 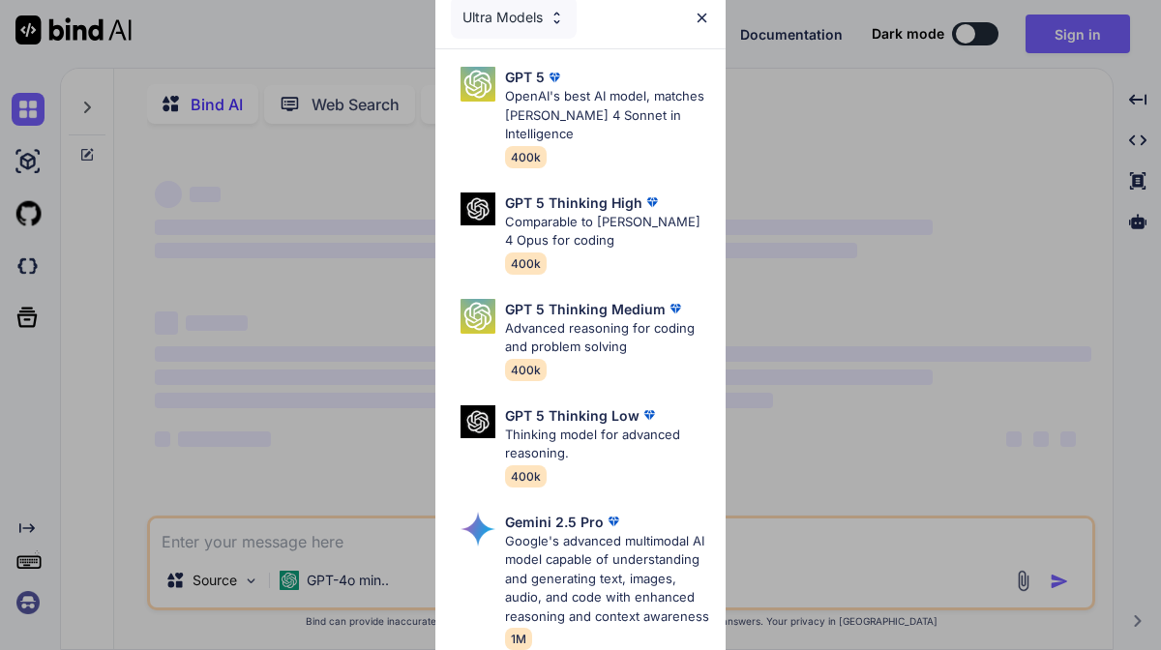 What do you see at coordinates (574, 202) in the screenshot?
I see `p: GPT 5 Thinking High` at bounding box center [574, 202].